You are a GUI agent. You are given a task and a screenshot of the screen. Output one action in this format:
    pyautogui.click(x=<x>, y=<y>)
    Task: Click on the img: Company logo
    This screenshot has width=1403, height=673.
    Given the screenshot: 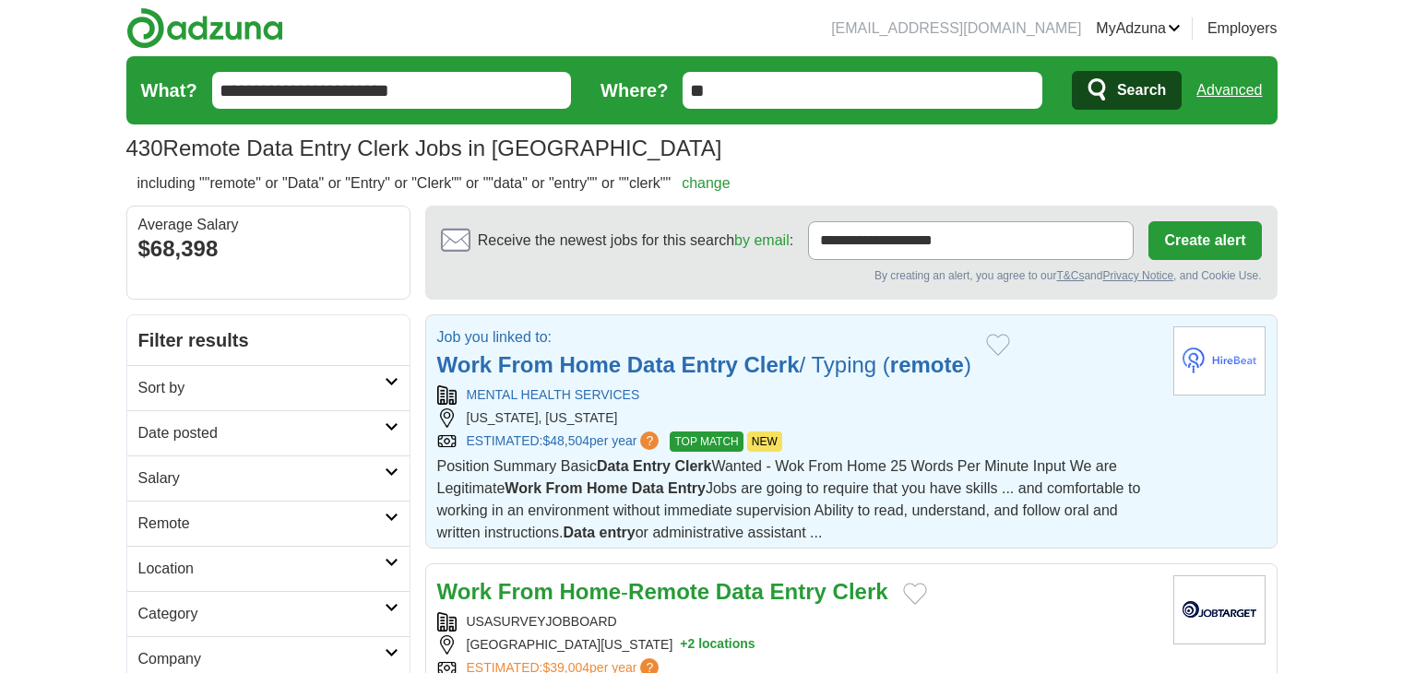 What is the action you would take?
    pyautogui.click(x=1219, y=610)
    